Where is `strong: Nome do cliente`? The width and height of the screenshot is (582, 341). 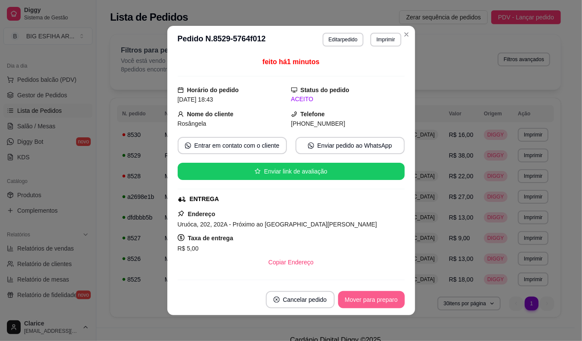
strong: Nome do cliente is located at coordinates (210, 114).